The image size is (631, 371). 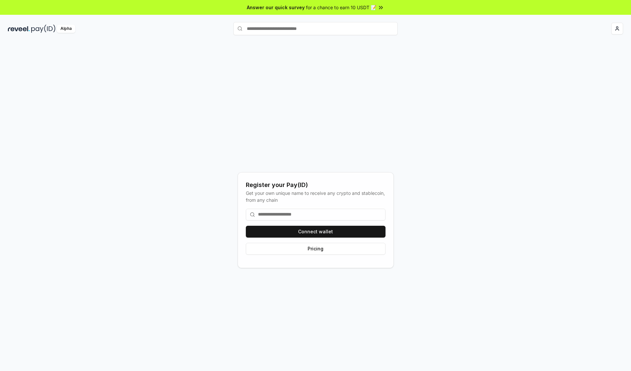 I want to click on button: Pricing, so click(x=316, y=249).